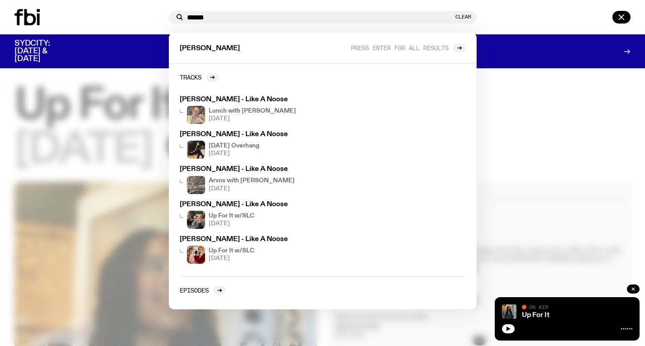 This screenshot has height=346, width=645. What do you see at coordinates (191, 77) in the screenshot?
I see `h2: Tracks` at bounding box center [191, 77].